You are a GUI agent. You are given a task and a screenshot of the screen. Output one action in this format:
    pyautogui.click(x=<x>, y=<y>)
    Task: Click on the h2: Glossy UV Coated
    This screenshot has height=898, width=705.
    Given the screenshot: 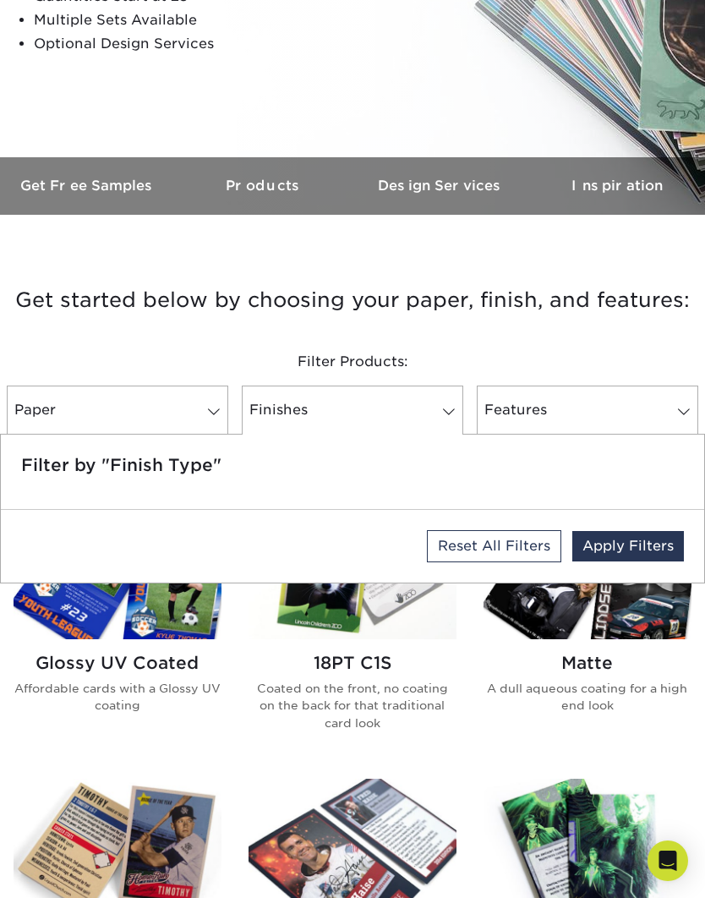 What is the action you would take?
    pyautogui.click(x=118, y=663)
    